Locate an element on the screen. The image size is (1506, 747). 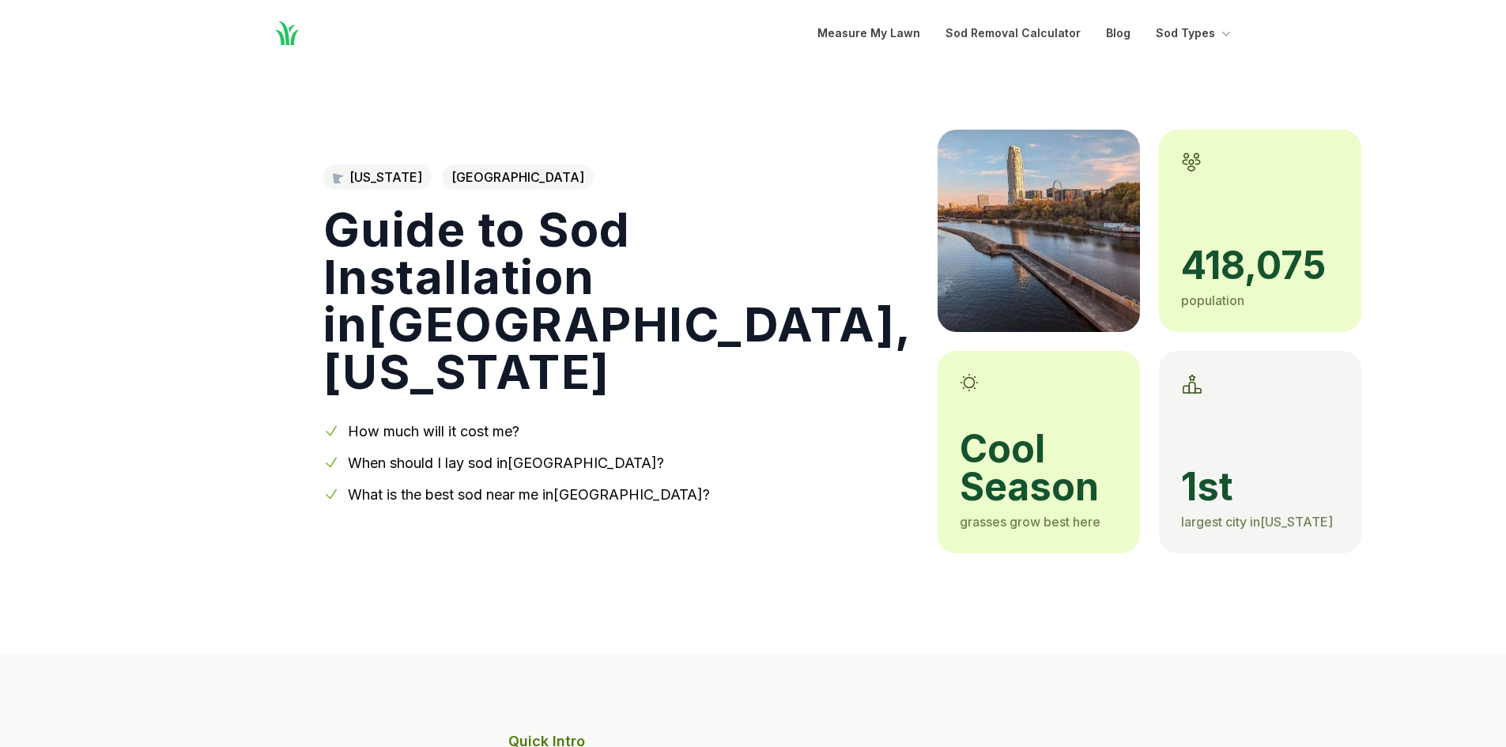
a: Measure My Lawn is located at coordinates (869, 33).